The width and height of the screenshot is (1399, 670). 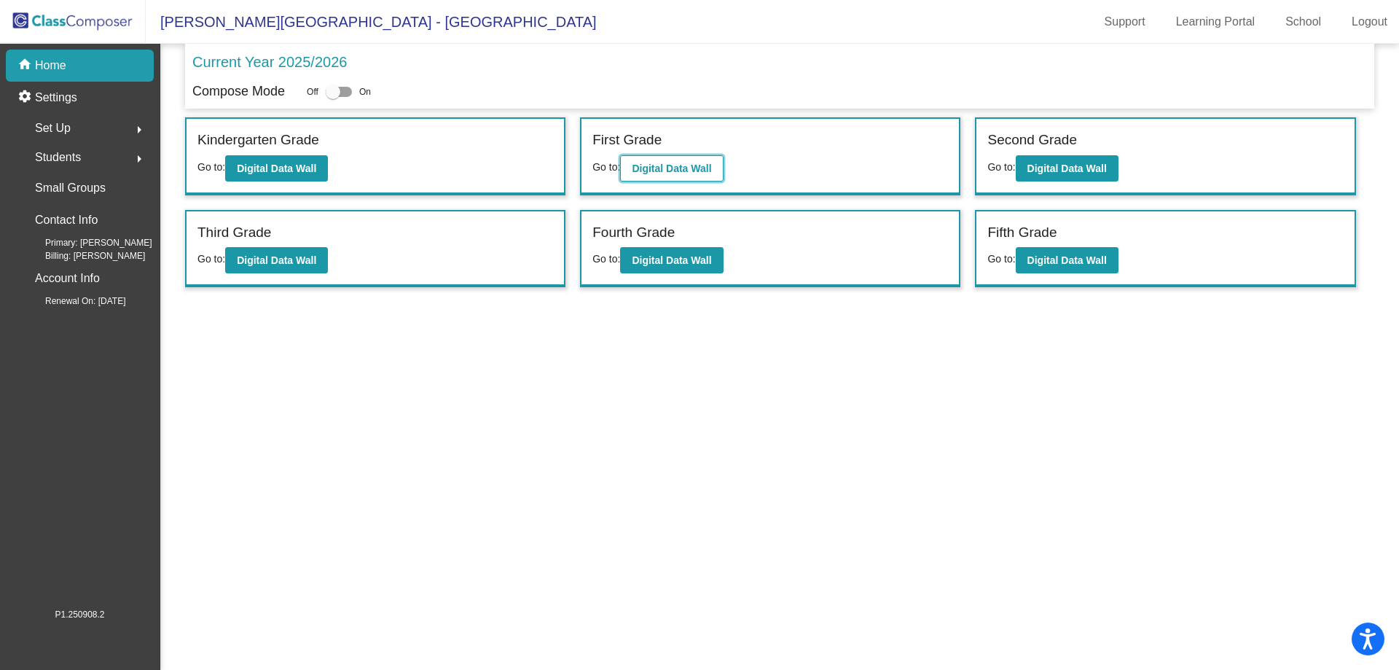 I want to click on mat-icon: settings, so click(x=26, y=98).